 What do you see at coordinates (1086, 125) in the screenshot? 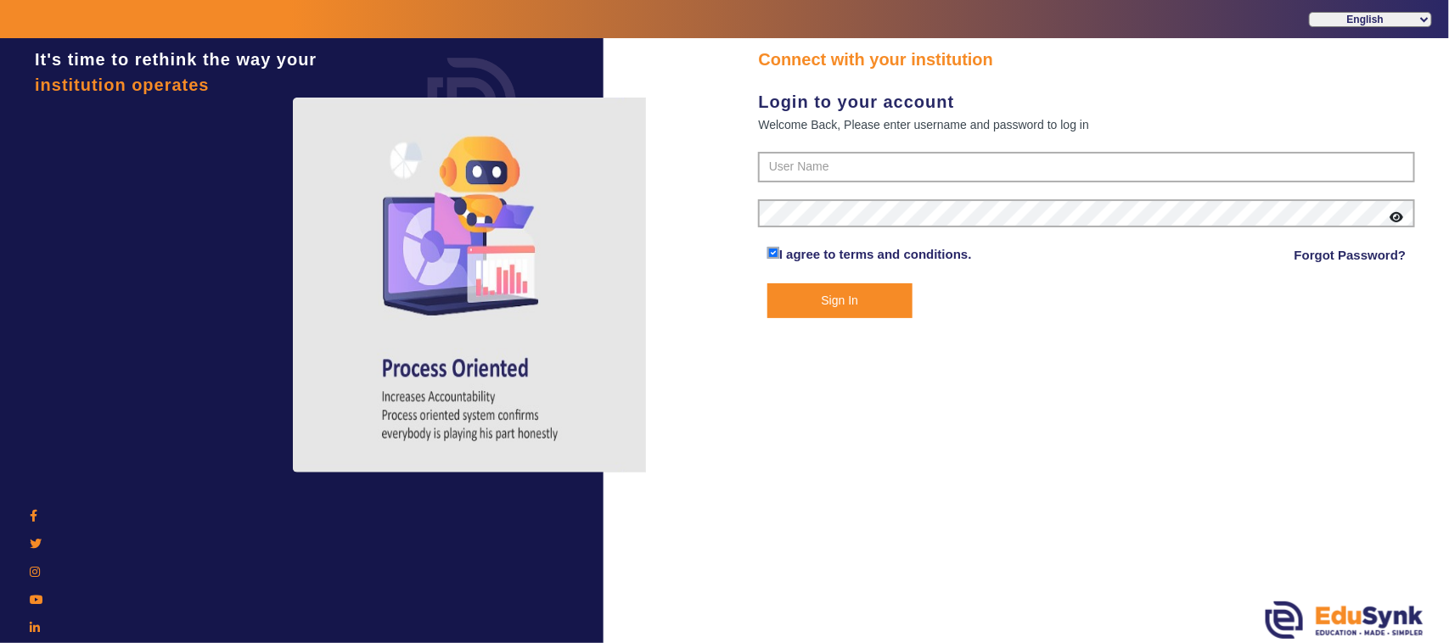
I see `div: Welcome Back, Please enter username and password to log in` at bounding box center [1086, 125].